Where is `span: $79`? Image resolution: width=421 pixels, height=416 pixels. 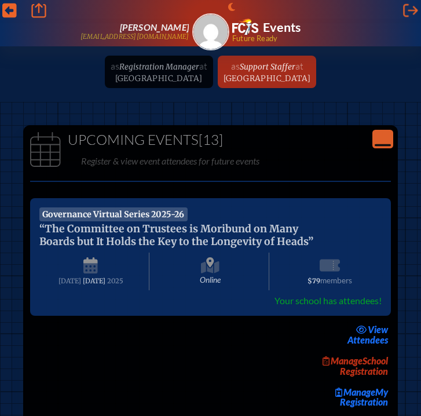
span: $79 is located at coordinates (314, 281).